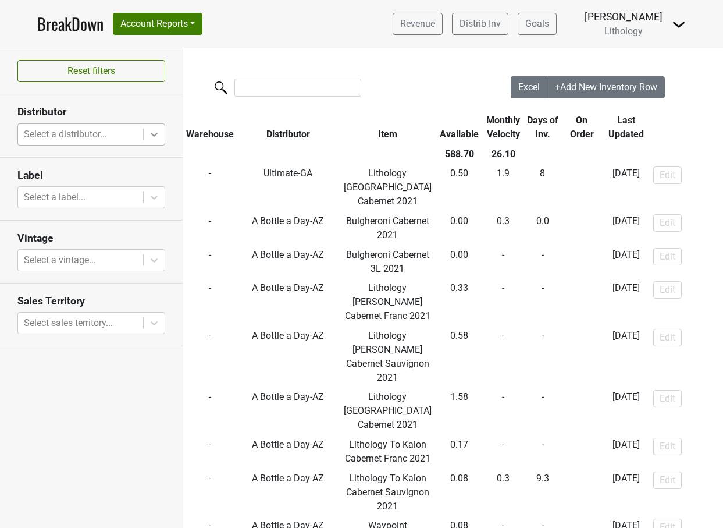 This screenshot has width=723, height=528. What do you see at coordinates (459, 357) in the screenshot?
I see `td: 0.58` at bounding box center [459, 357].